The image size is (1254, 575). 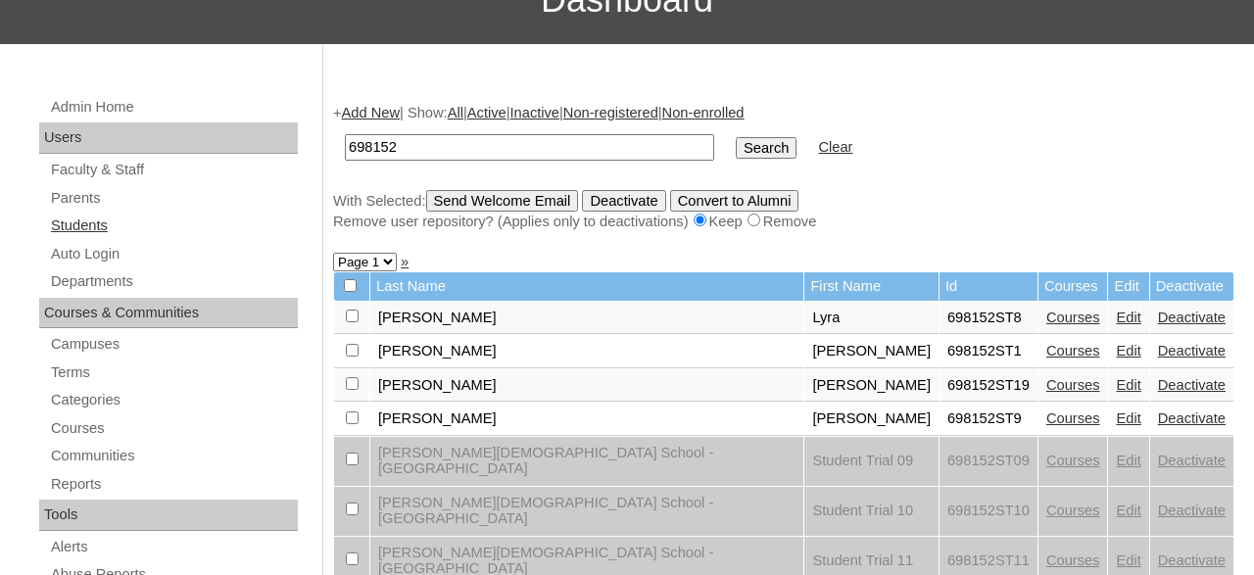 What do you see at coordinates (173, 400) in the screenshot?
I see `a: Categories` at bounding box center [173, 400].